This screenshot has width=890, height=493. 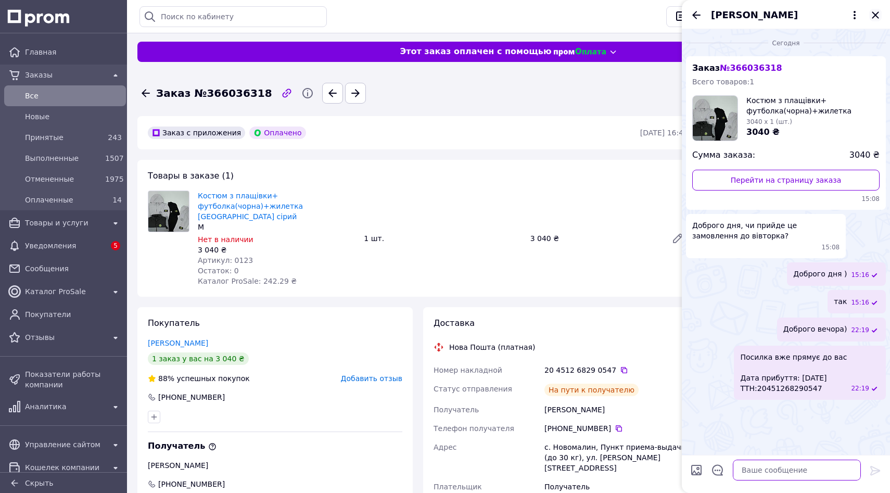 What do you see at coordinates (73, 379) in the screenshot?
I see `span: Показатели работы компании` at bounding box center [73, 379].